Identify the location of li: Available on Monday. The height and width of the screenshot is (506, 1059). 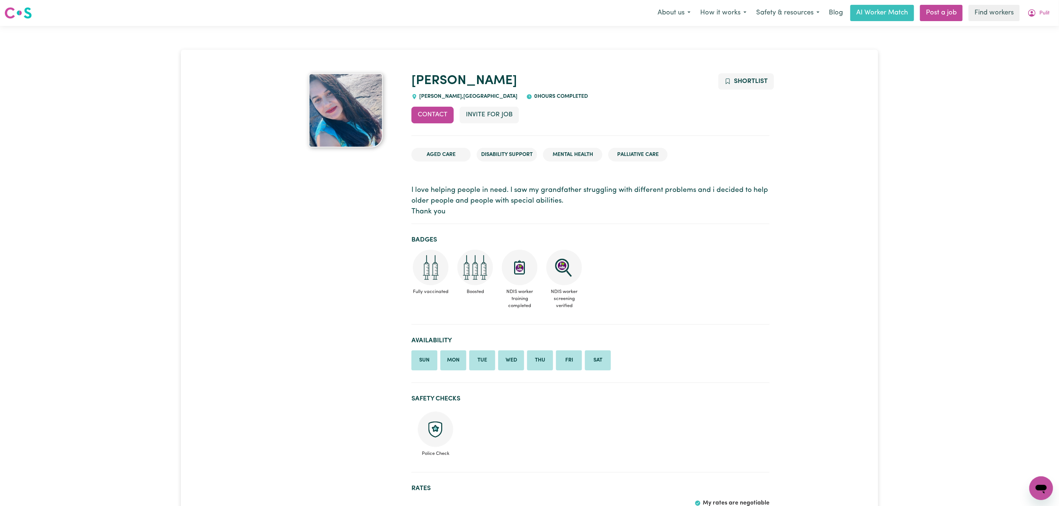
(453, 361).